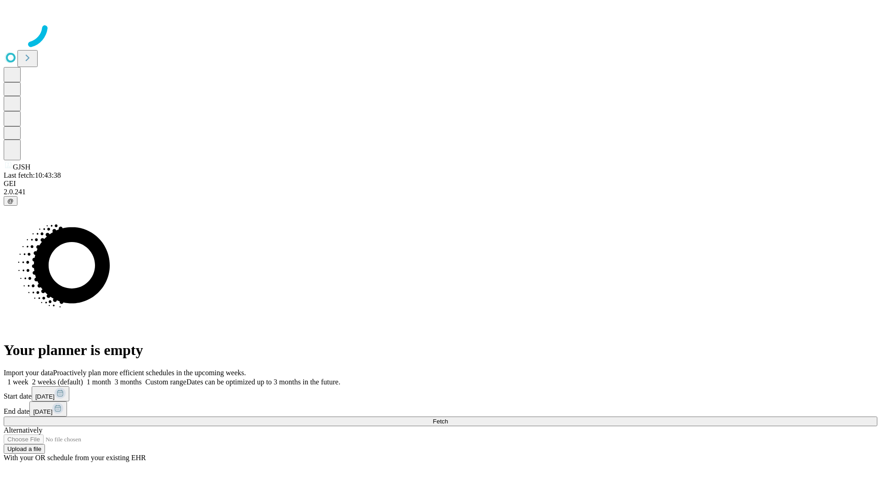  Describe the element at coordinates (28, 372) in the screenshot. I see `span: Import your data` at that location.